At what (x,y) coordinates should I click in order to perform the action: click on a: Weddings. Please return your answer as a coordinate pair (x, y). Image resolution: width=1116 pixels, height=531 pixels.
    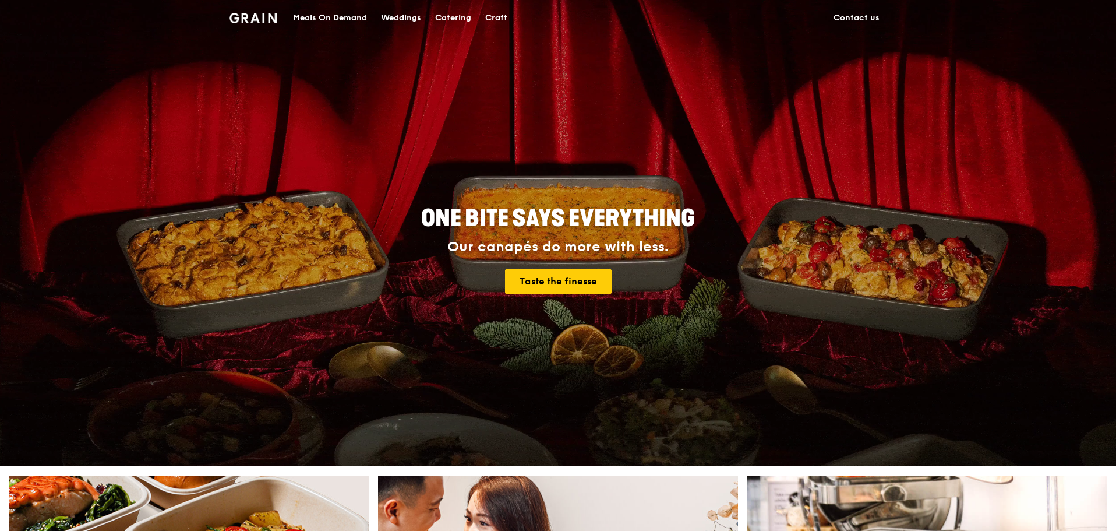
    Looking at the image, I should click on (401, 18).